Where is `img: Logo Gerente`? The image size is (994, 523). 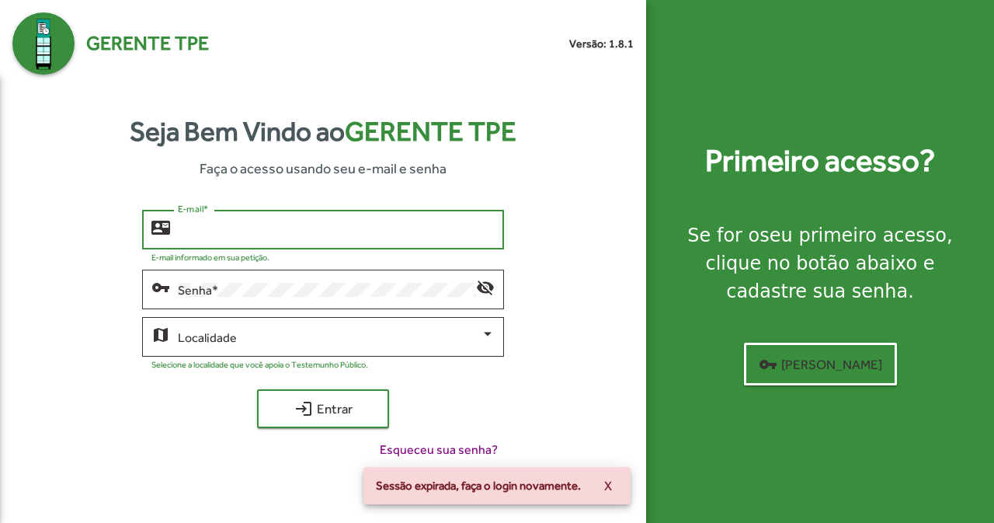 img: Logo Gerente is located at coordinates (43, 43).